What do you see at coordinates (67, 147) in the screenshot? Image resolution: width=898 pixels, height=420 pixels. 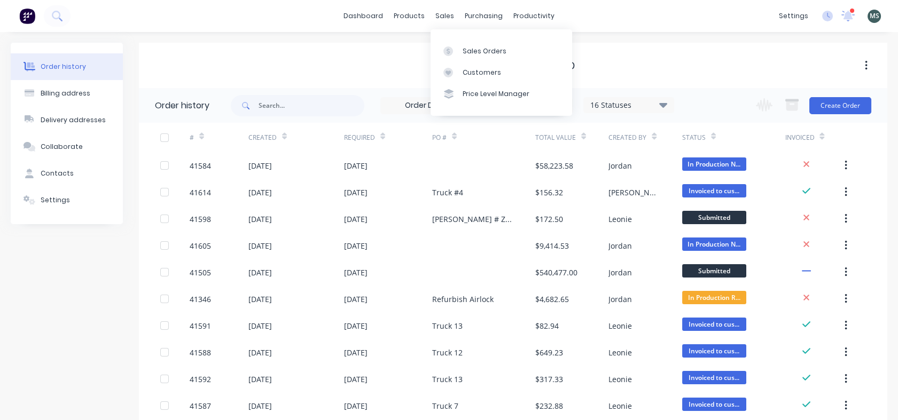 I see `button: Collaborate` at bounding box center [67, 147].